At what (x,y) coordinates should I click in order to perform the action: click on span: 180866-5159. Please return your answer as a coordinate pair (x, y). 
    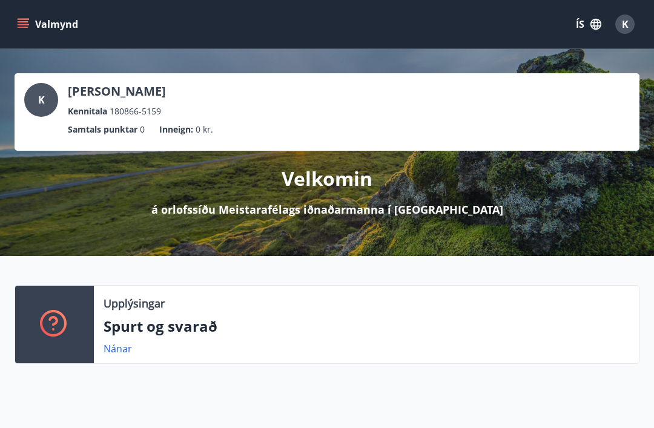
    Looking at the image, I should click on (135, 111).